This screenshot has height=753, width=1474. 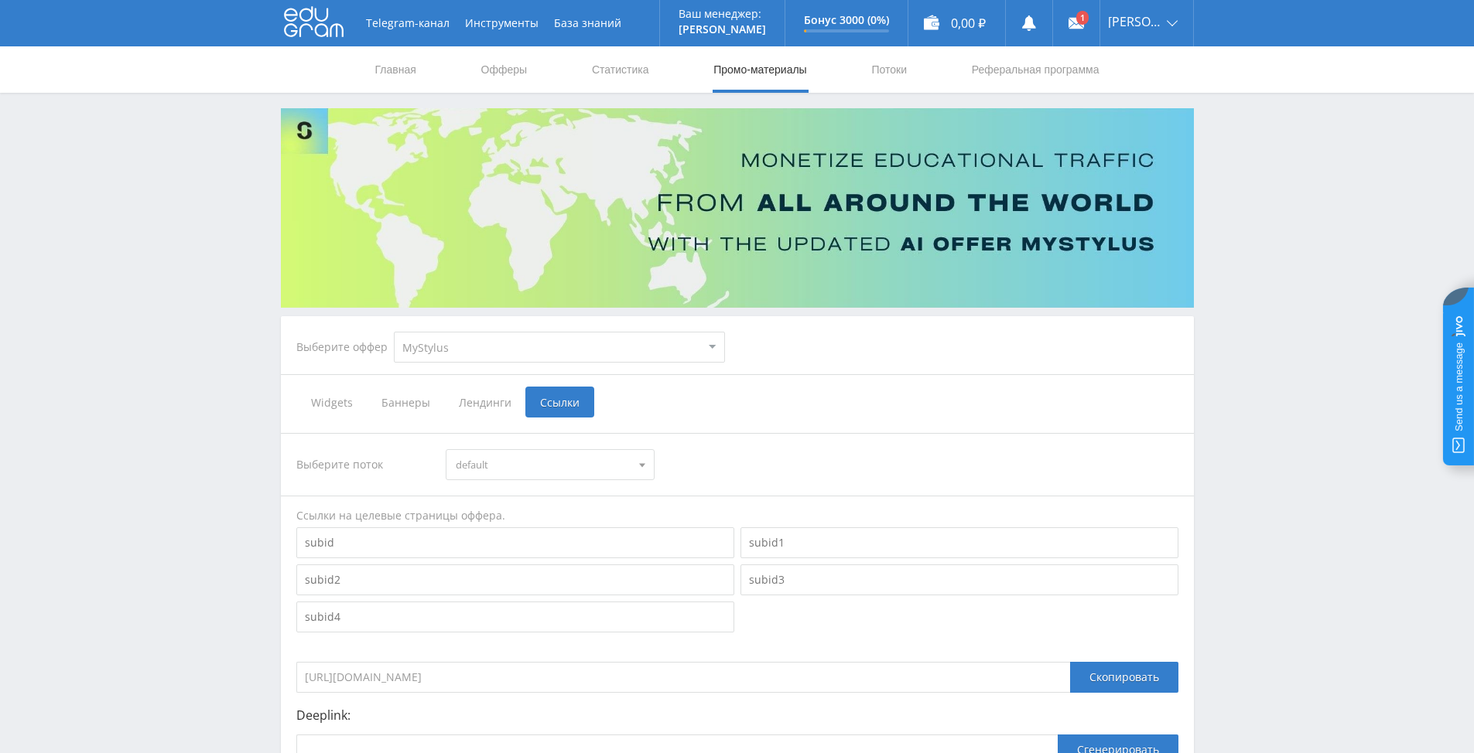 I want to click on a: Реферальная программа, so click(x=1035, y=70).